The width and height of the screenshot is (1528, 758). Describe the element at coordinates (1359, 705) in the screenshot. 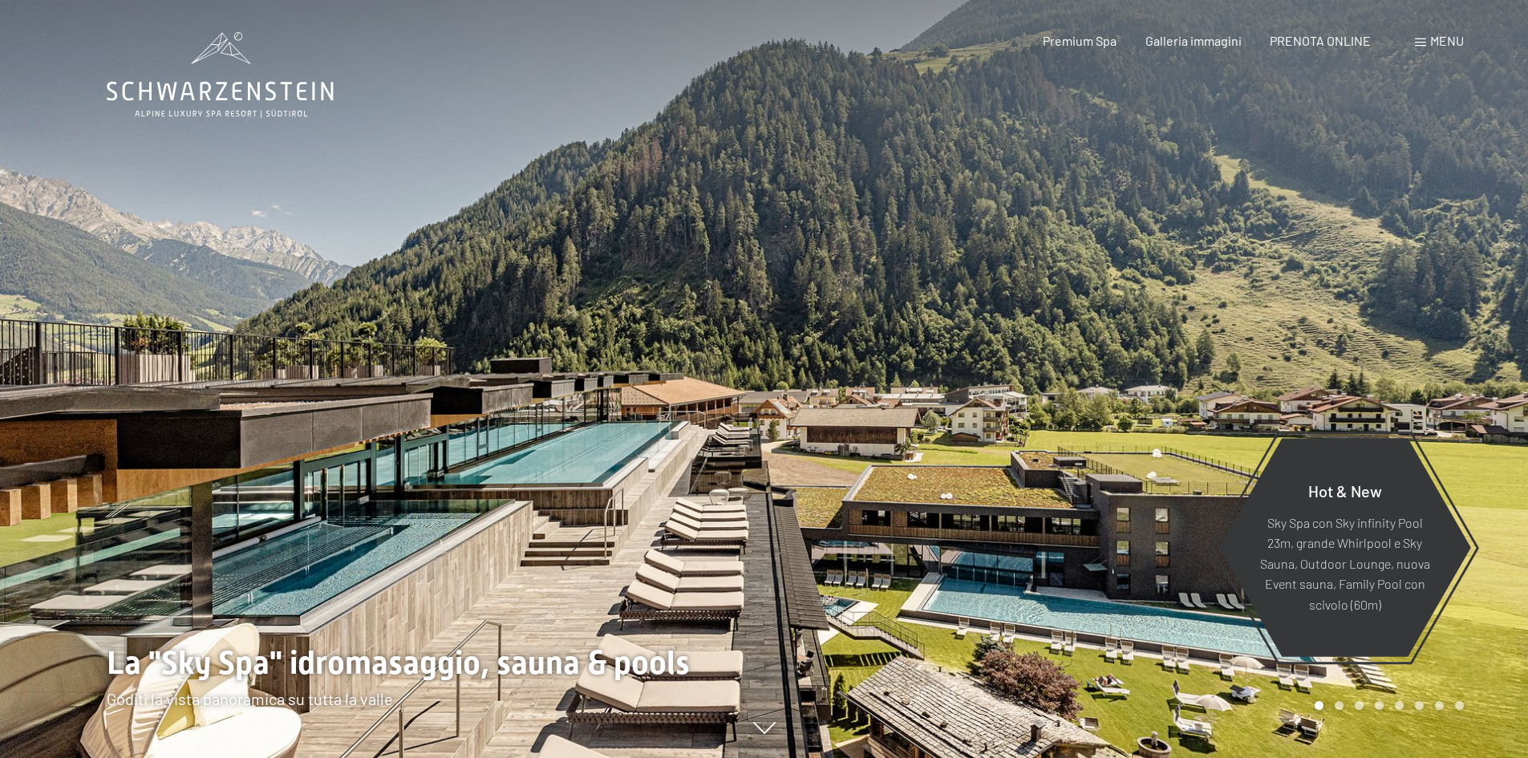

I see `div: Carousel Page 3` at that location.